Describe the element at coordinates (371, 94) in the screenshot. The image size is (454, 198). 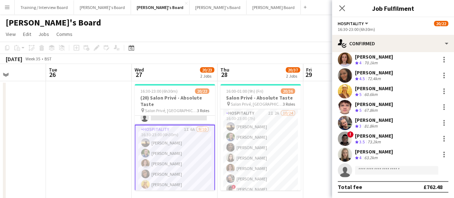
I see `div: 60.6km` at that location.